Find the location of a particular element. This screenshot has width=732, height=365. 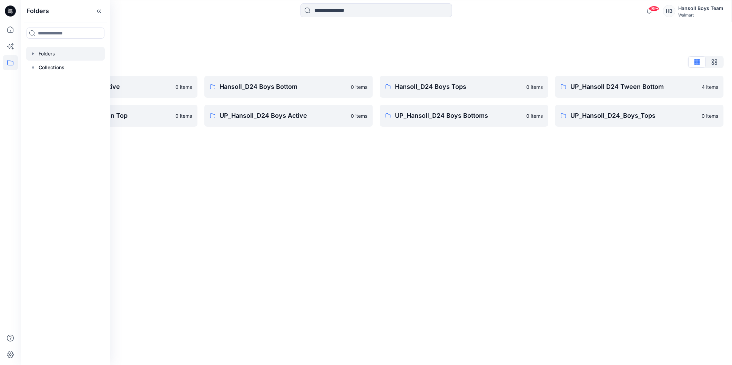

p: Hansoll_D24 Boys Tops is located at coordinates (458, 87).